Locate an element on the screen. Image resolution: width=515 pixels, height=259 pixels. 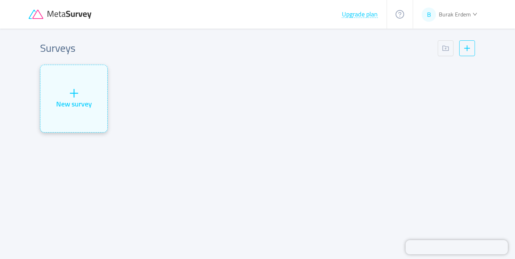
span: B is located at coordinates (429, 15).